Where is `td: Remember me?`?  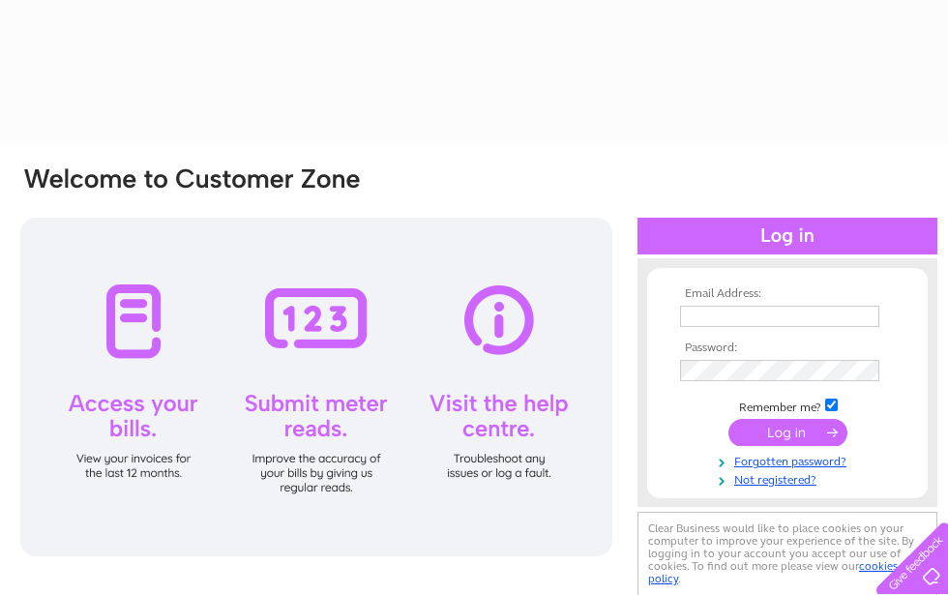
td: Remember me? is located at coordinates (788, 405).